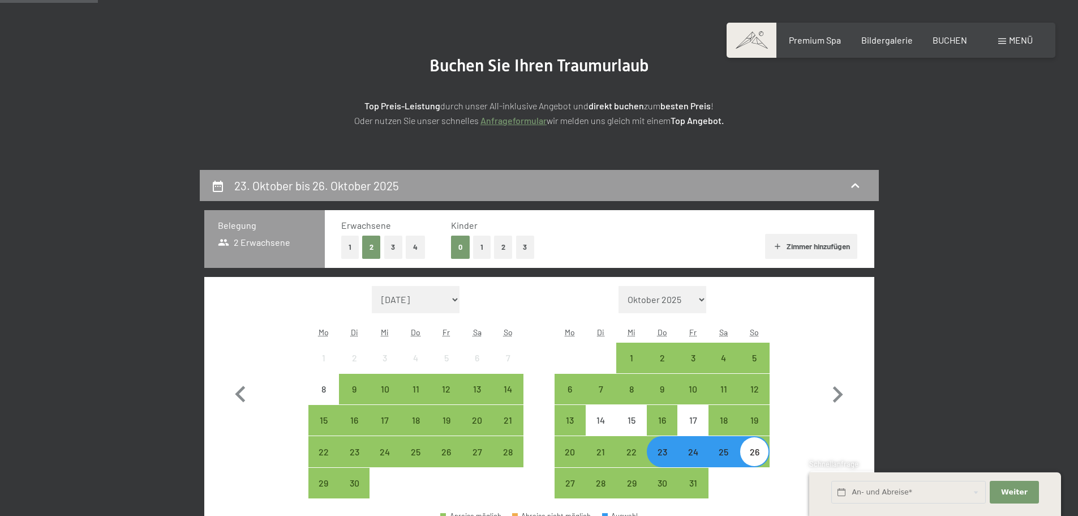 The height and width of the screenshot is (516, 1078). I want to click on div: 15, so click(324, 430).